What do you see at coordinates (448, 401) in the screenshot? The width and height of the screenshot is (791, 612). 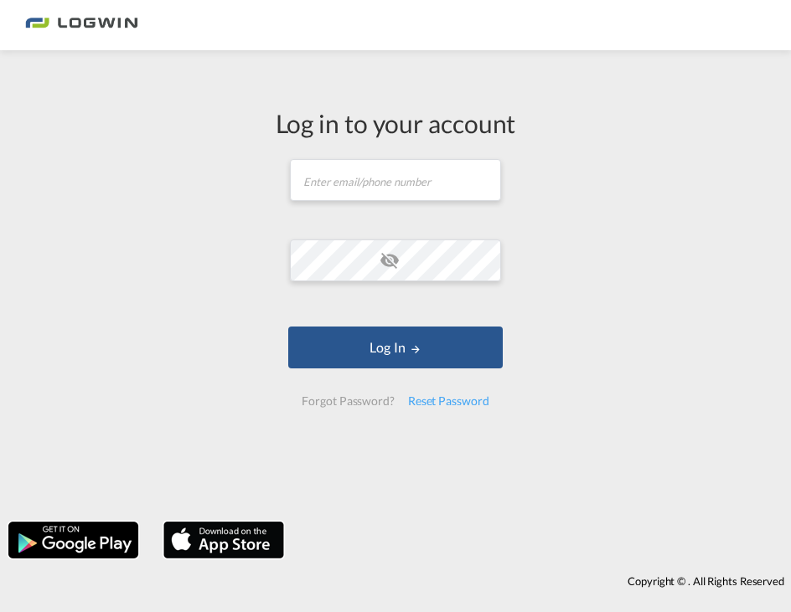 I see `div: Reset Password` at bounding box center [448, 401].